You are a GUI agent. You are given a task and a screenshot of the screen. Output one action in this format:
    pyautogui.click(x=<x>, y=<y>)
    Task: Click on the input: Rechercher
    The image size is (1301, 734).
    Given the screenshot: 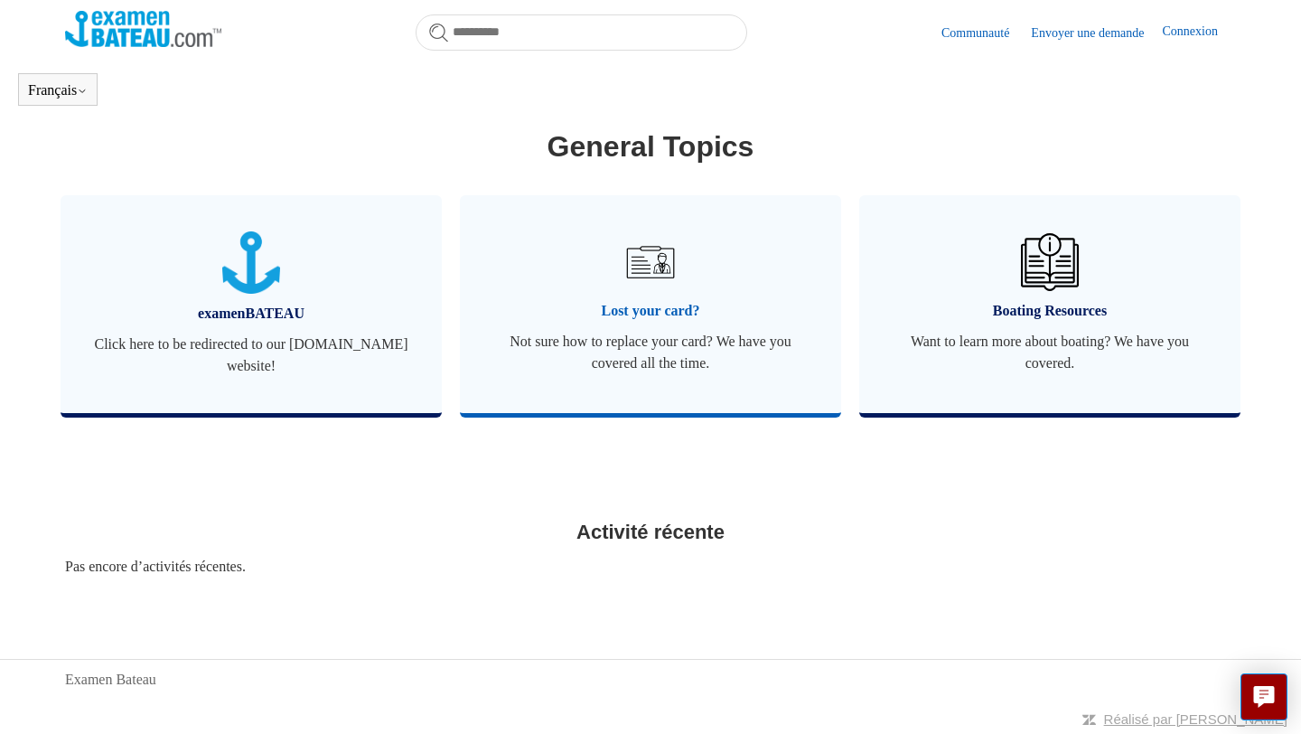 What is the action you would take?
    pyautogui.click(x=581, y=33)
    